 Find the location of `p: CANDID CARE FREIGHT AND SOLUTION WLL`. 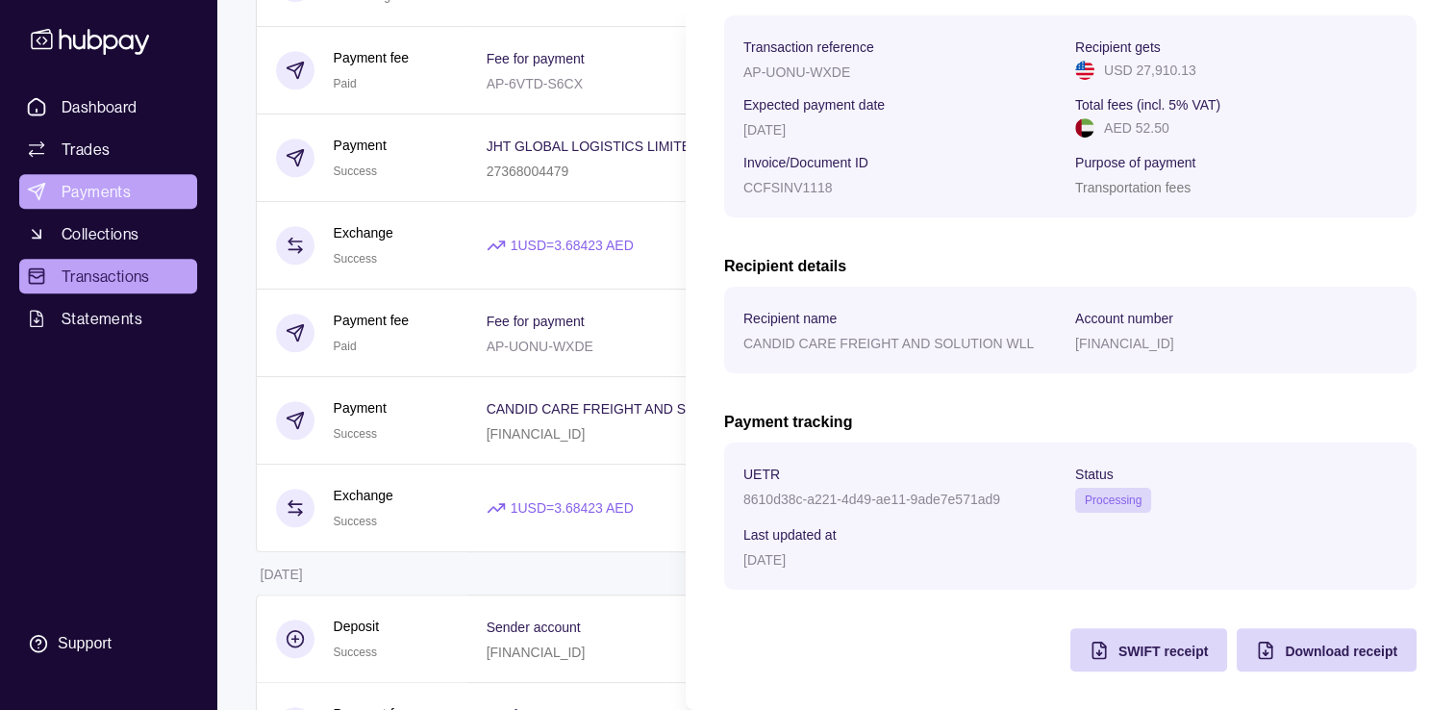

p: CANDID CARE FREIGHT AND SOLUTION WLL is located at coordinates (889, 343).